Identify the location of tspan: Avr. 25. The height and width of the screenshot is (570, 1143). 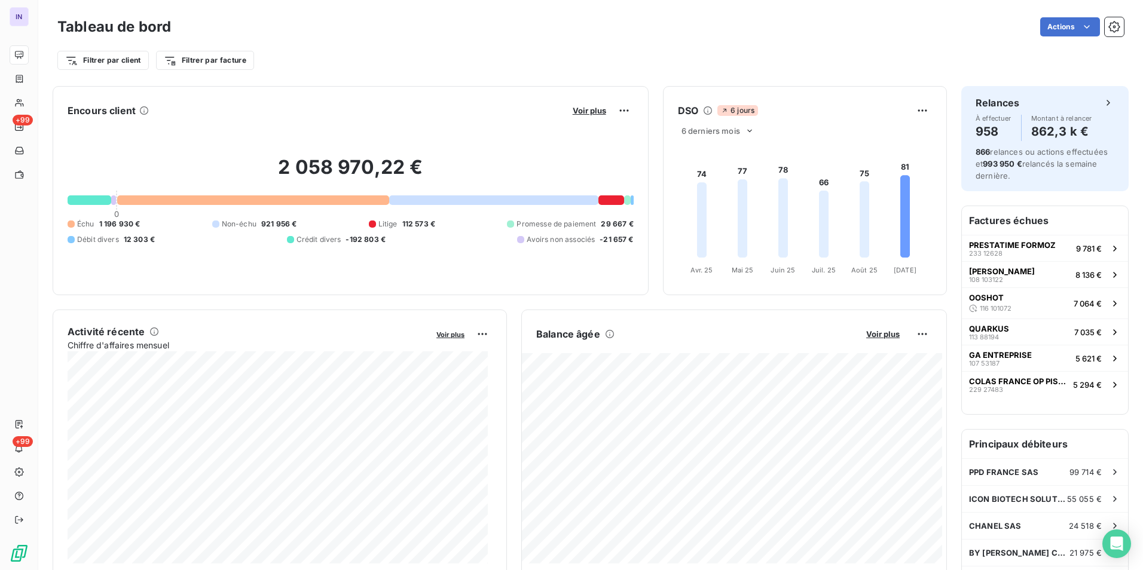
(701, 270).